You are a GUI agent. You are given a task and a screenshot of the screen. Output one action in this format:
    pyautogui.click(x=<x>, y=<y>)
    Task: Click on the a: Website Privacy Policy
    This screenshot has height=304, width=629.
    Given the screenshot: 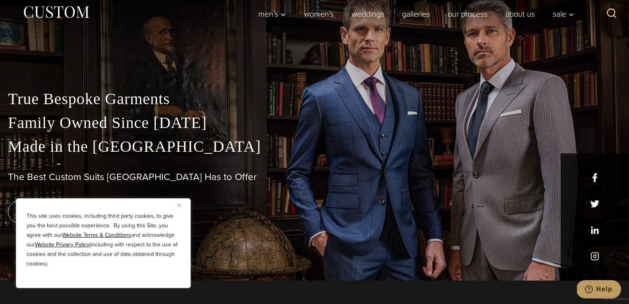 What is the action you would take?
    pyautogui.click(x=62, y=245)
    